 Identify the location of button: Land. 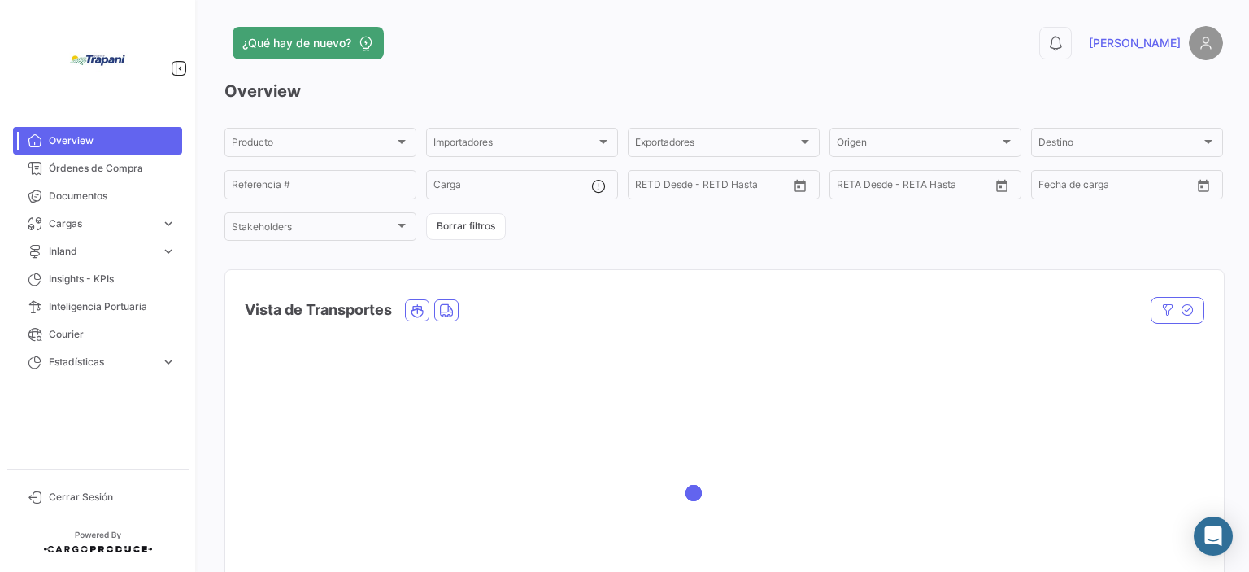
(447, 310).